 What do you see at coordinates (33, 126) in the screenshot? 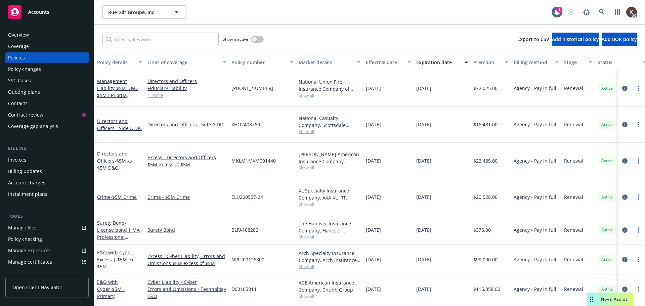
I see `div: Coverage gap analysis` at bounding box center [33, 126].